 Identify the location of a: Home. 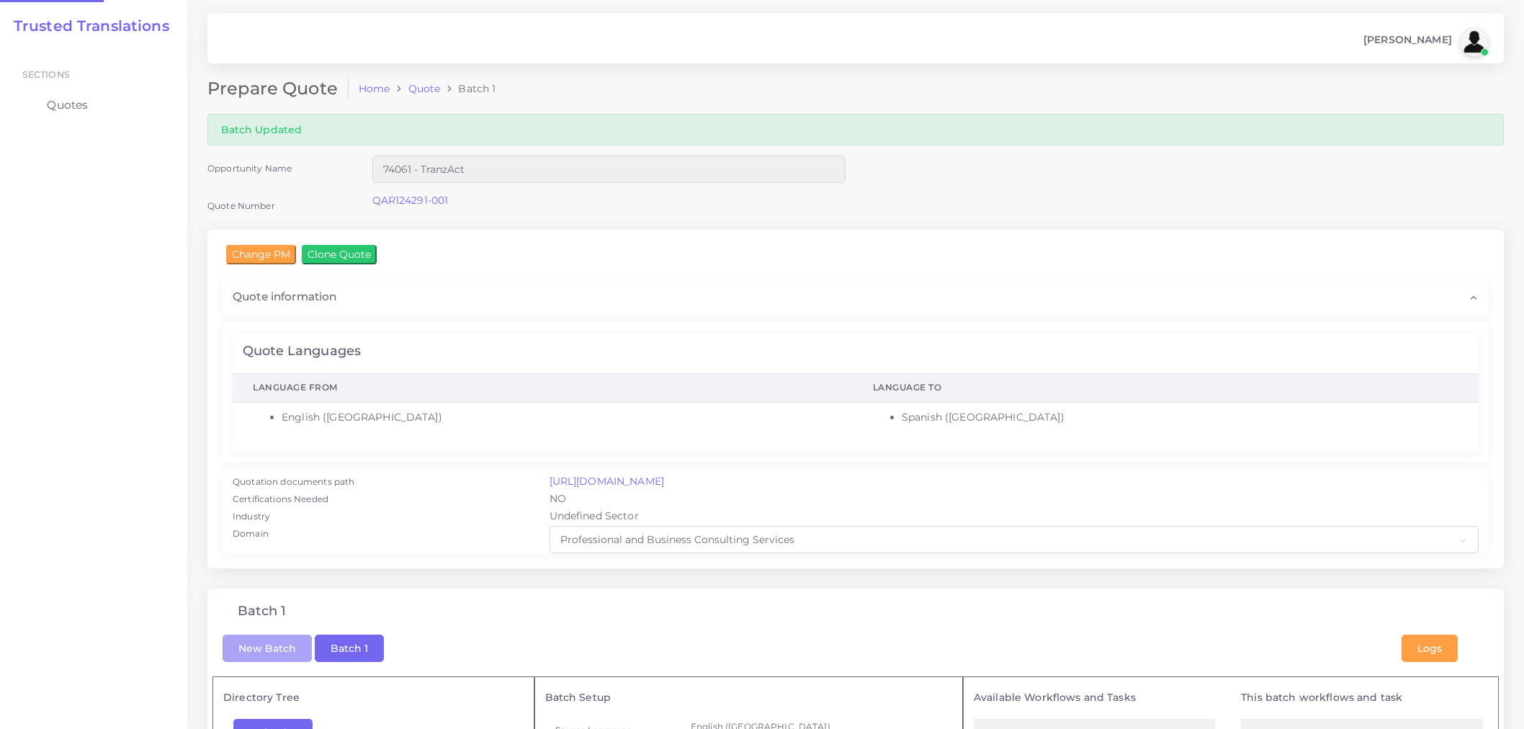
(374, 89).